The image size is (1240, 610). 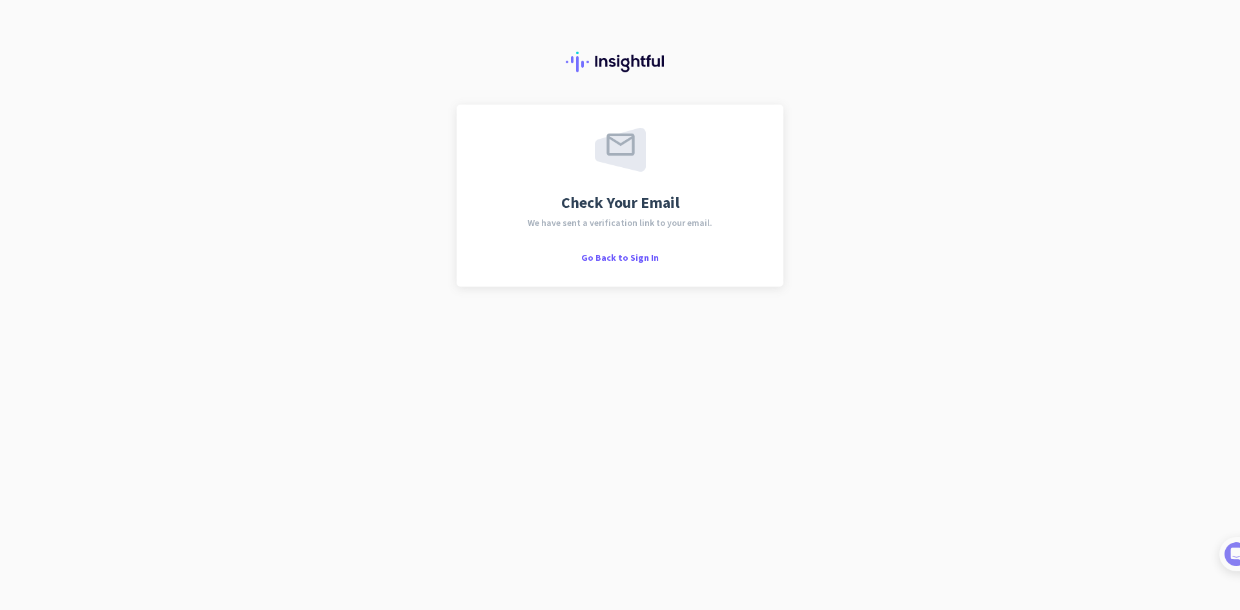 What do you see at coordinates (620, 223) in the screenshot?
I see `span: We have sent a verification link to your email.` at bounding box center [620, 223].